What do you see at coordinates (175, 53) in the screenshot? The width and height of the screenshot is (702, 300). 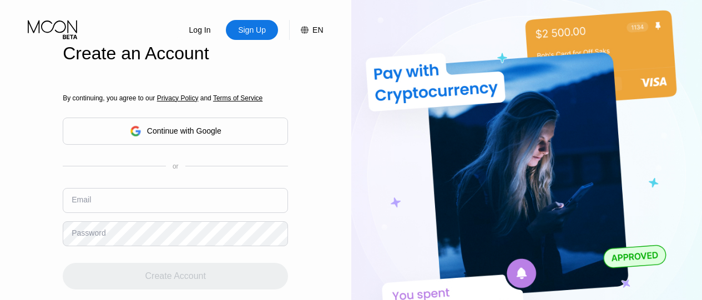 I see `div: Create an Account` at bounding box center [175, 53].